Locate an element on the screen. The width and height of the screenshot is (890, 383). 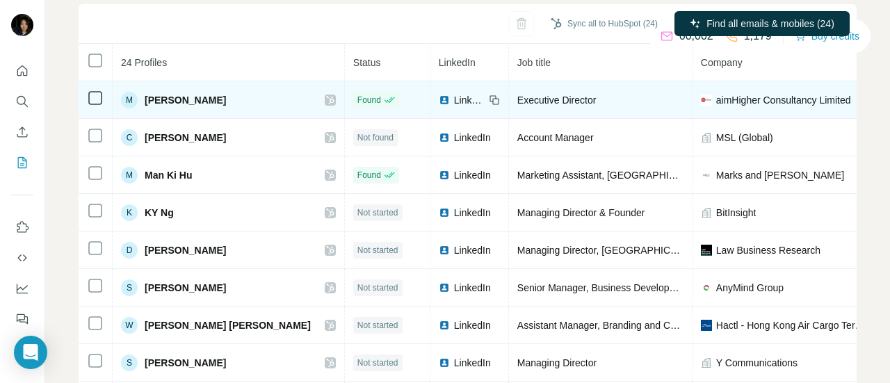
span: Account Manager is located at coordinates (555, 138).